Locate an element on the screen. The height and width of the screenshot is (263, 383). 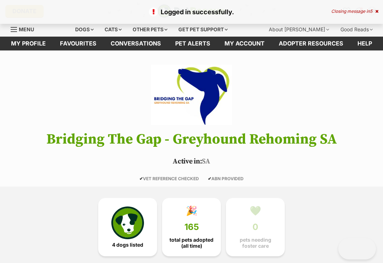
div: Get pet support is located at coordinates (203, 29).